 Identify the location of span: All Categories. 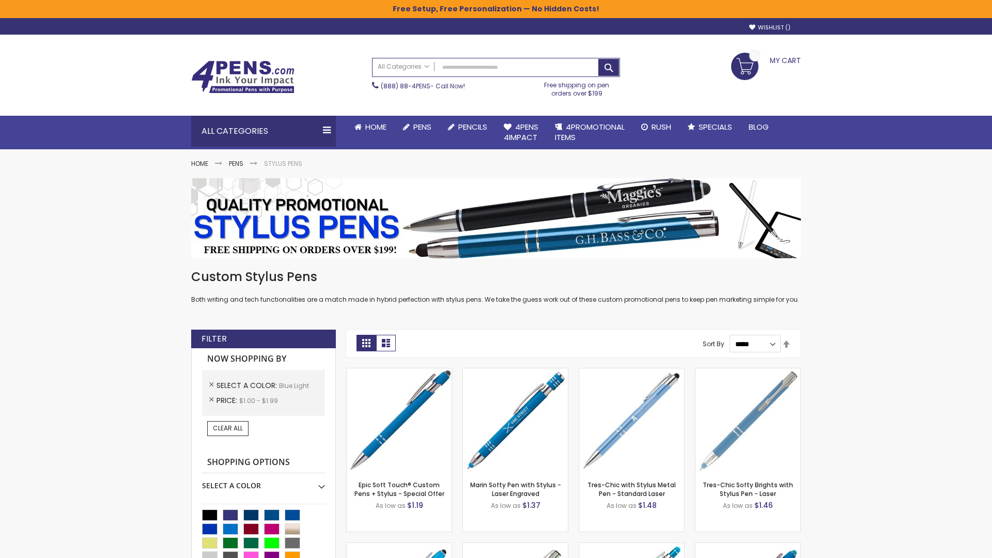
(403, 67).